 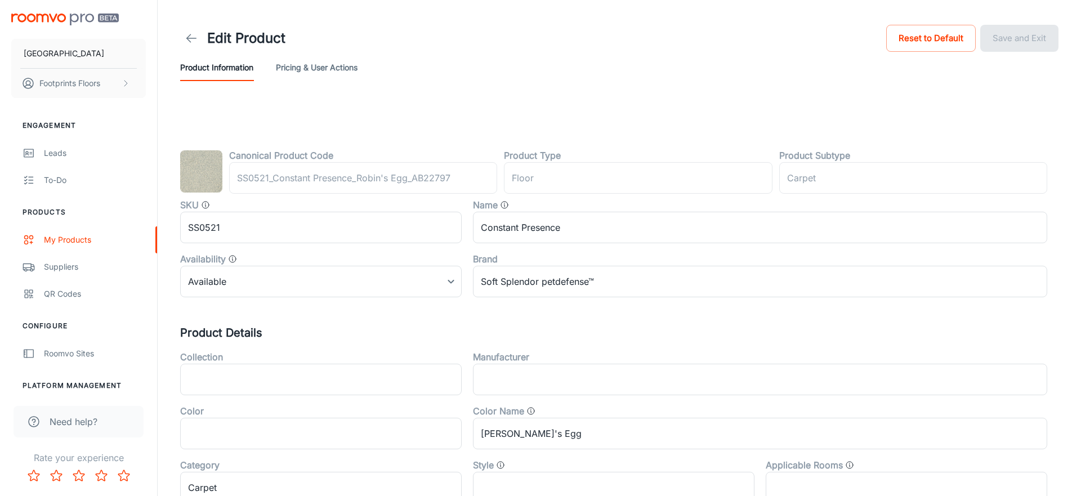 What do you see at coordinates (233, 259) in the screenshot?
I see `svg: Value that determines whether the product is available, discontinued, or out of stock` at bounding box center [233, 259].